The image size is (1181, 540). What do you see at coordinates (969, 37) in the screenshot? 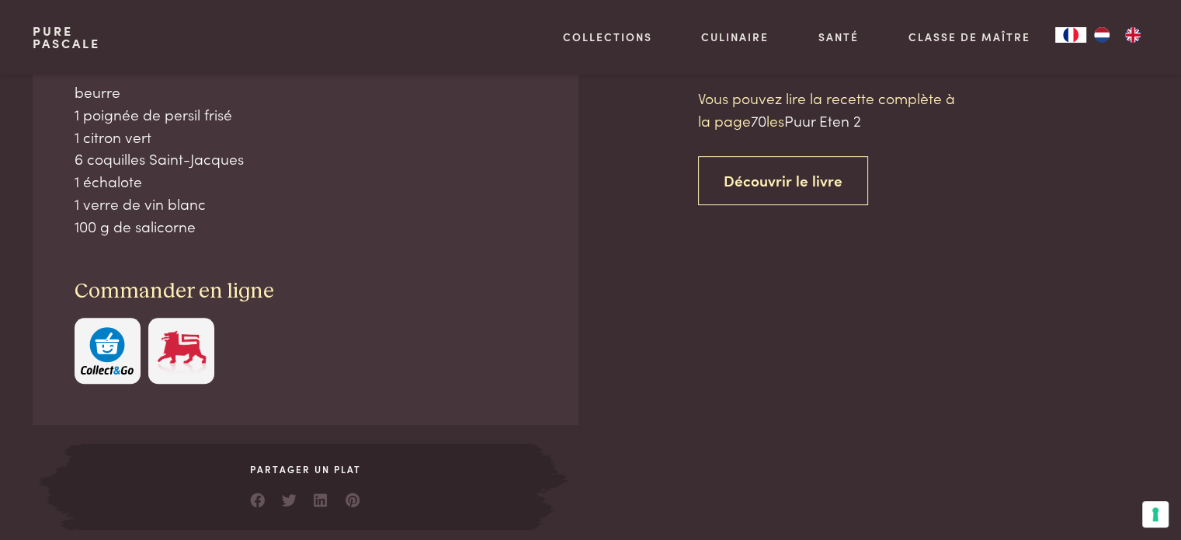
I see `a: Classe de maître` at bounding box center [969, 37].